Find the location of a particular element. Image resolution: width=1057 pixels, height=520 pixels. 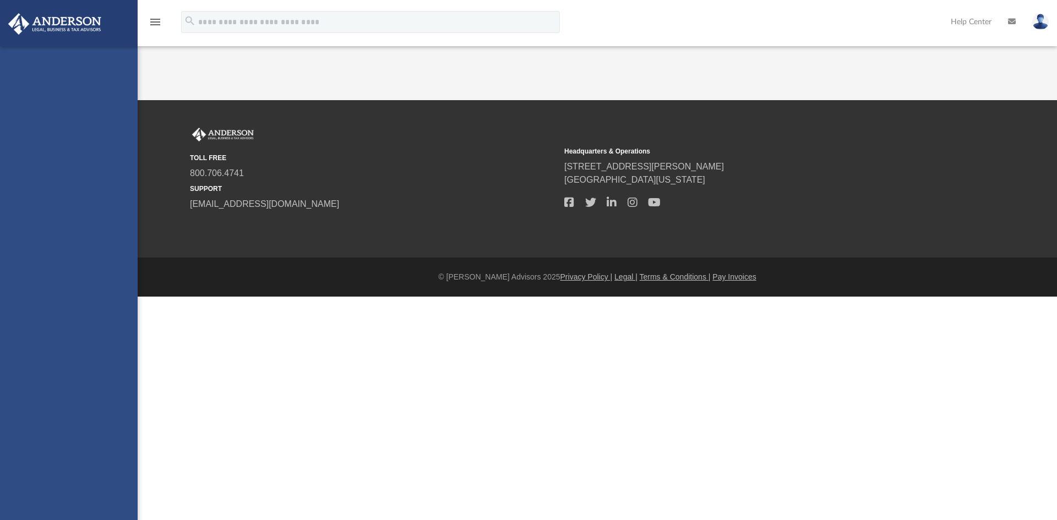

a: menu is located at coordinates (155, 25).